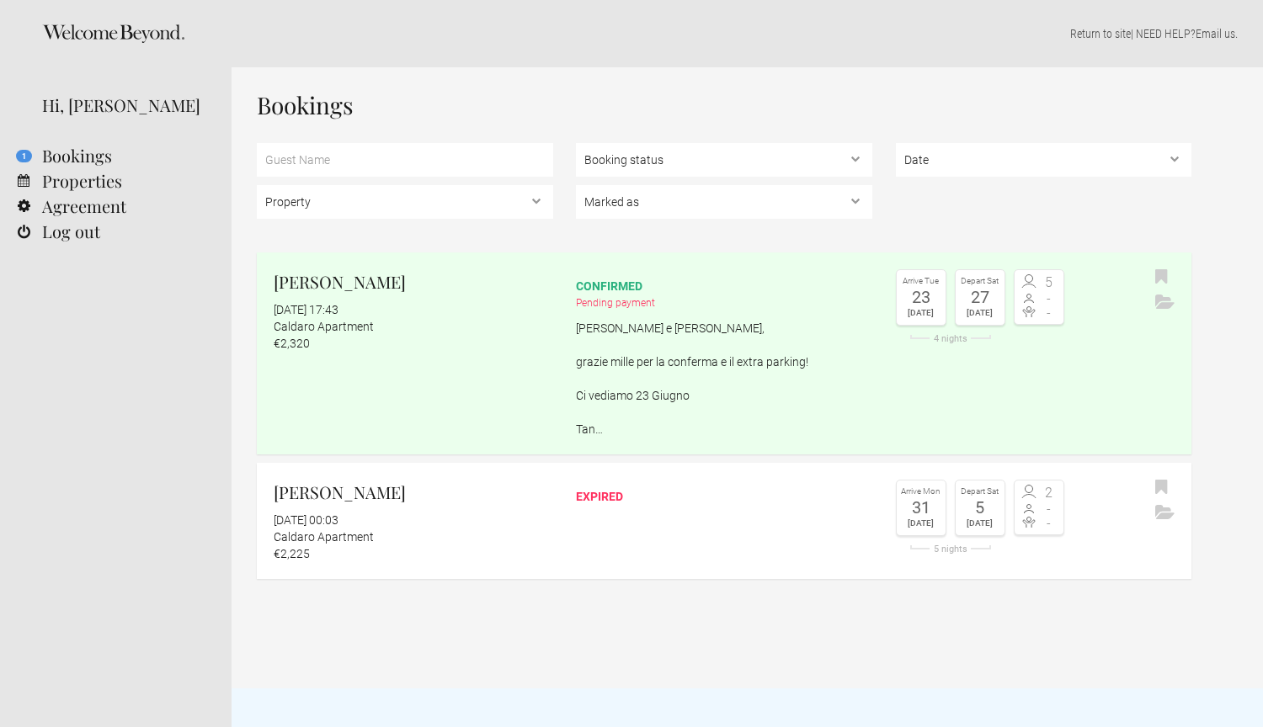 Image resolution: width=1263 pixels, height=727 pixels. What do you see at coordinates (724, 105) in the screenshot?
I see `h1: Bookings` at bounding box center [724, 105].